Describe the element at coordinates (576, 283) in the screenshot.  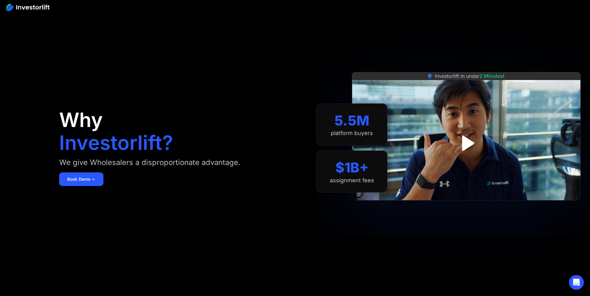
I see `div: Open Intercom Messenger` at that location.